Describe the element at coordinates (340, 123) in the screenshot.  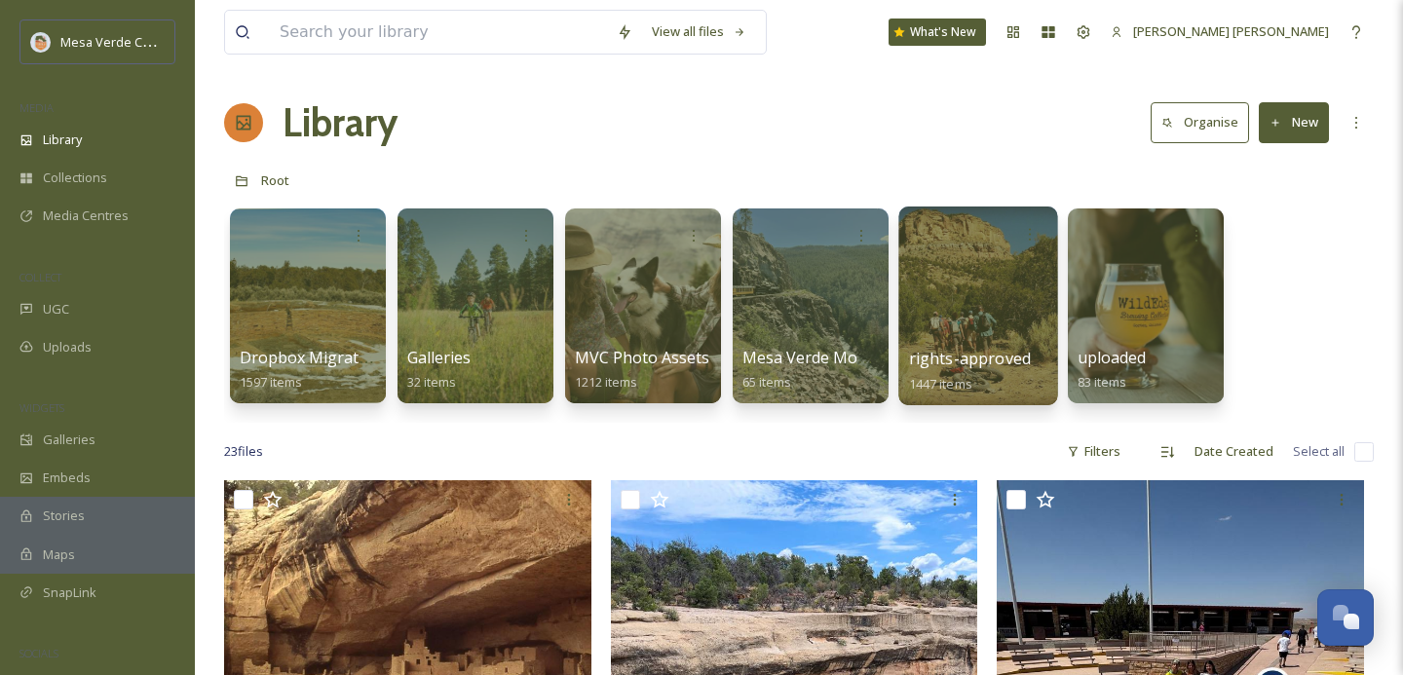
I see `h1: Library` at that location.